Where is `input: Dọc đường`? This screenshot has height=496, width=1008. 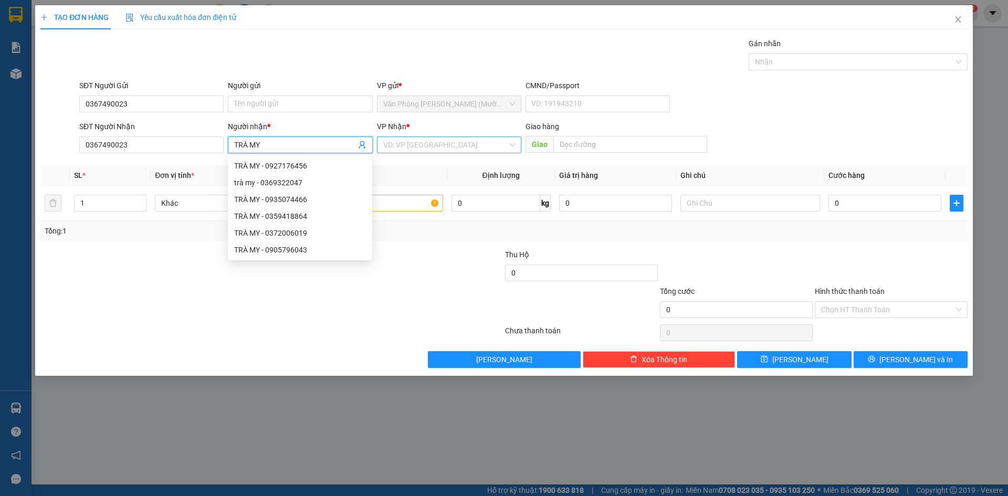
input: Dọc đường is located at coordinates (630, 144).